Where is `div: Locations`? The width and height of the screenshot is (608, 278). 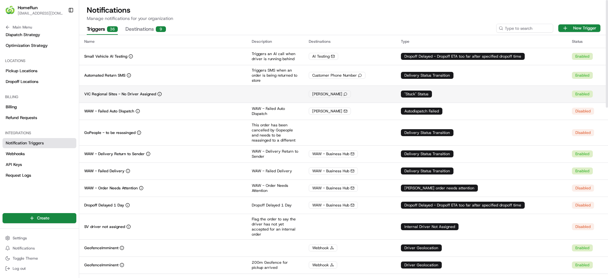
div: Locations is located at coordinates (39, 61).